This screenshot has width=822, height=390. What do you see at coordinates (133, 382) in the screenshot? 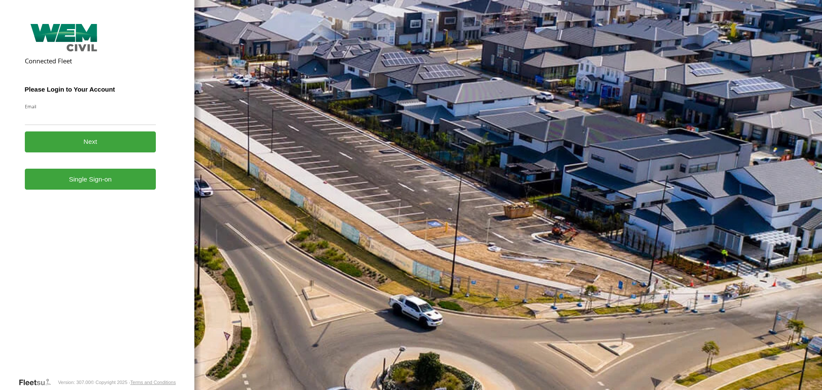
I see `div: © Copyright 2025 -` at bounding box center [133, 382].